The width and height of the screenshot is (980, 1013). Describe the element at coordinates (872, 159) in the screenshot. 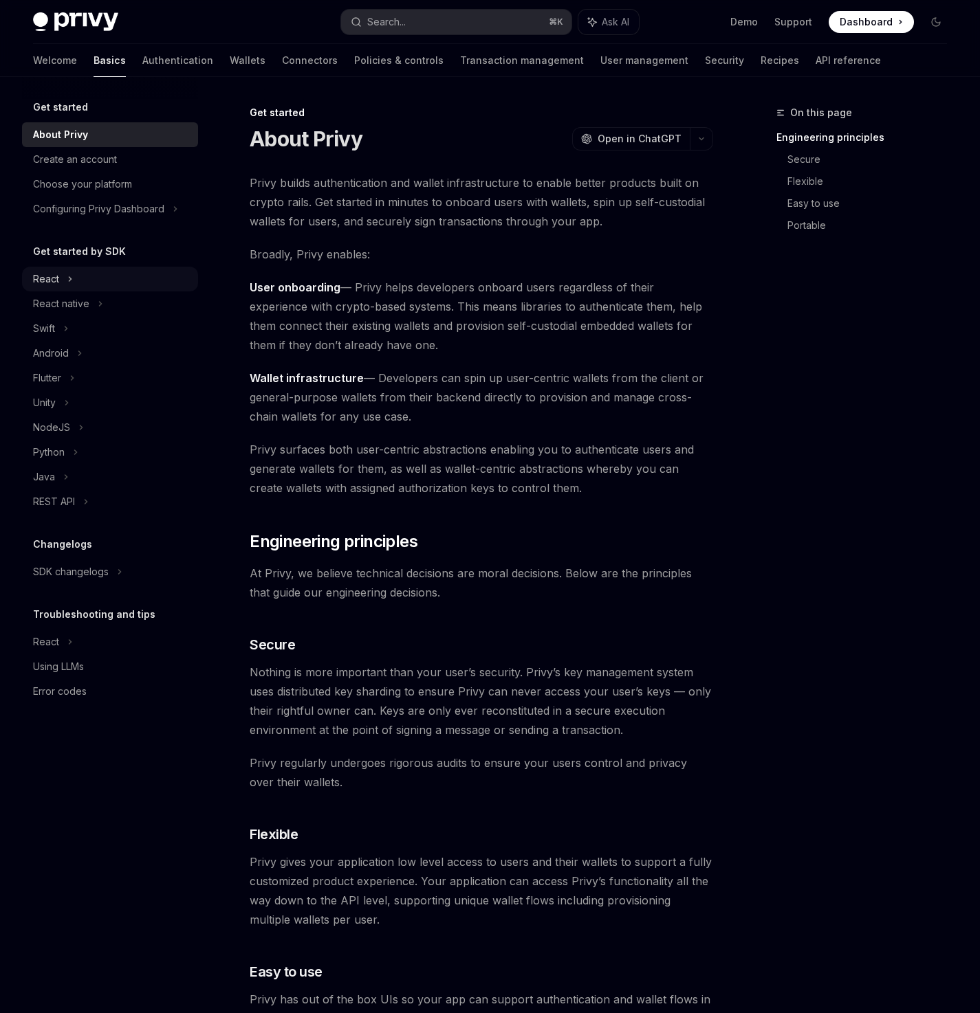

I see `a: Secure` at that location.